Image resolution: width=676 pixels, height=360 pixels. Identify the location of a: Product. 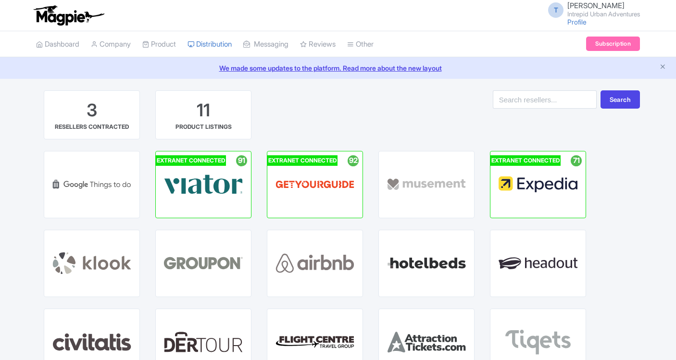
(159, 44).